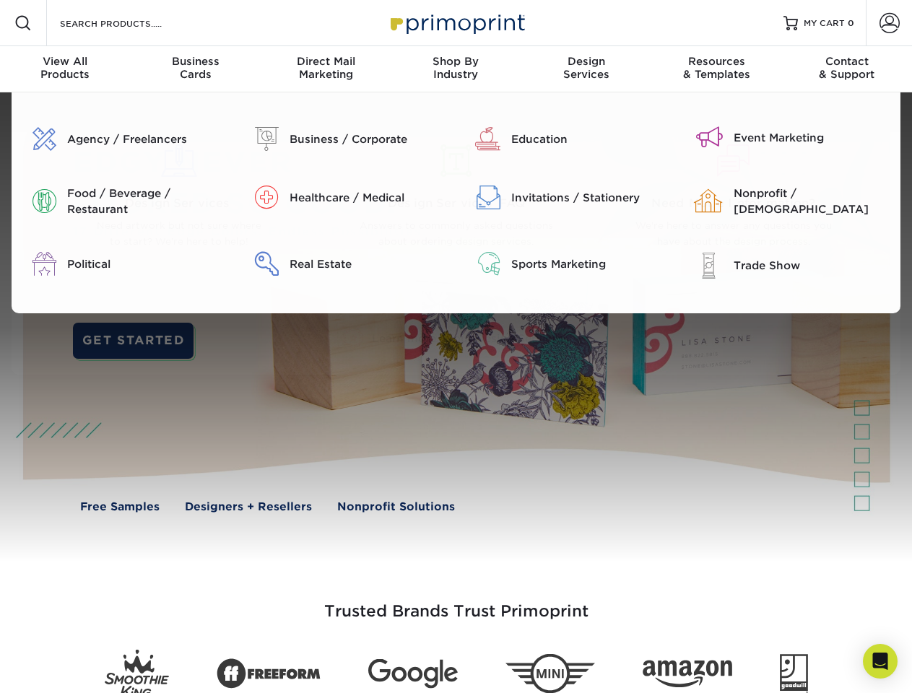  I want to click on a: Design Services FAQ Answers to commonly asked questions about ordering design services., so click(456, 198).